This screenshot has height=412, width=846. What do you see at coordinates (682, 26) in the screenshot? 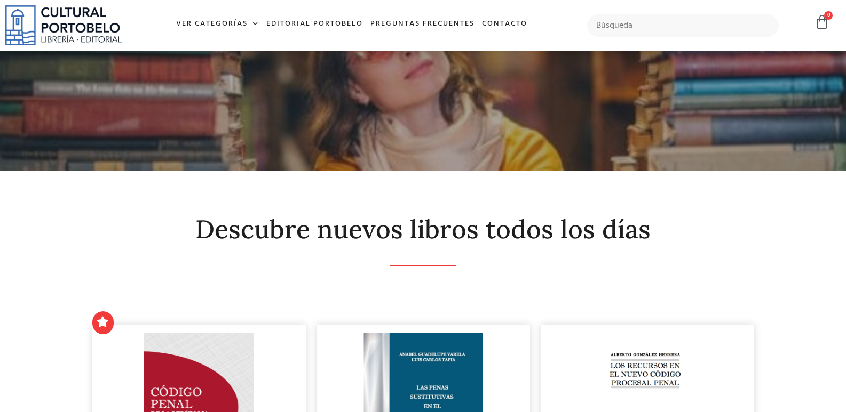
I see `input: Búsqueda` at bounding box center [682, 26].